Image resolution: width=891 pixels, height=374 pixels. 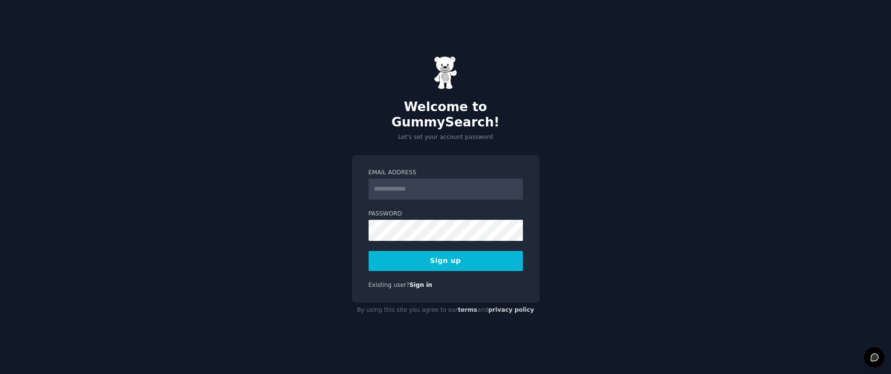 What do you see at coordinates (446, 138) in the screenshot?
I see `p: Let's set your account password` at bounding box center [446, 138].